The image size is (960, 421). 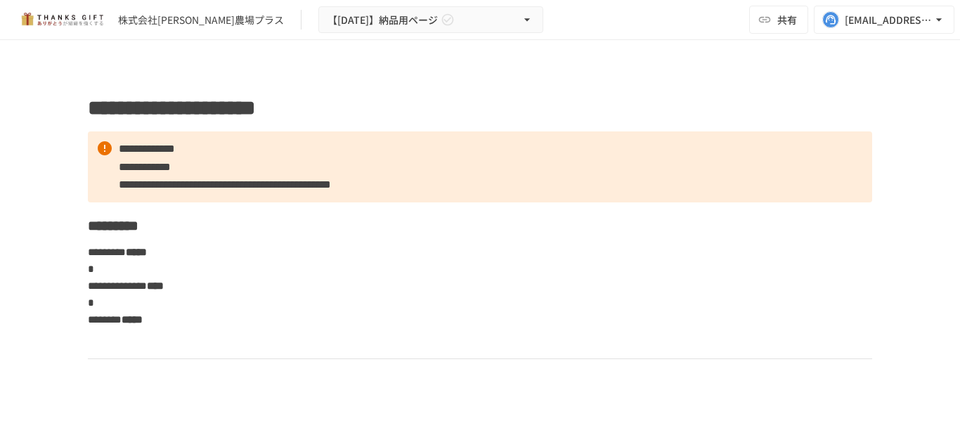 What do you see at coordinates (778, 20) in the screenshot?
I see `button: 共有` at bounding box center [778, 20].